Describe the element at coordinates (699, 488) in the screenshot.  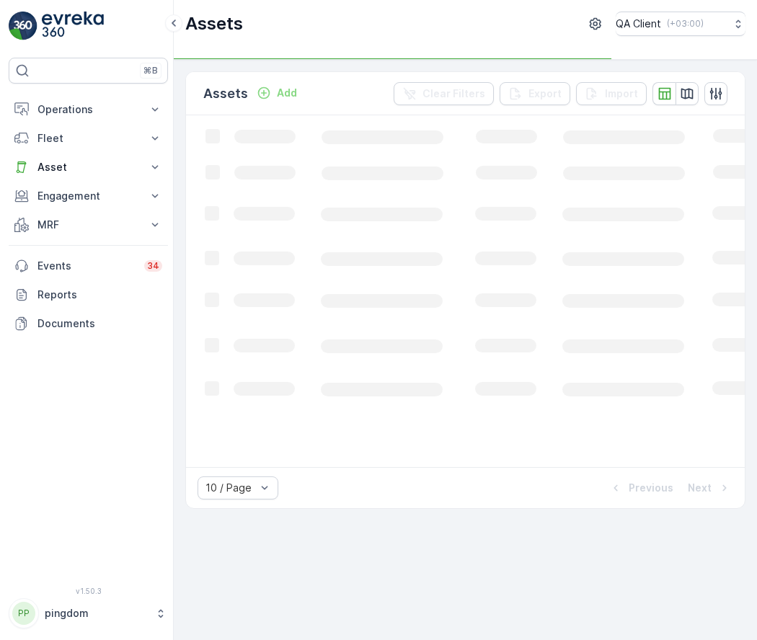
I see `p: Next` at that location.